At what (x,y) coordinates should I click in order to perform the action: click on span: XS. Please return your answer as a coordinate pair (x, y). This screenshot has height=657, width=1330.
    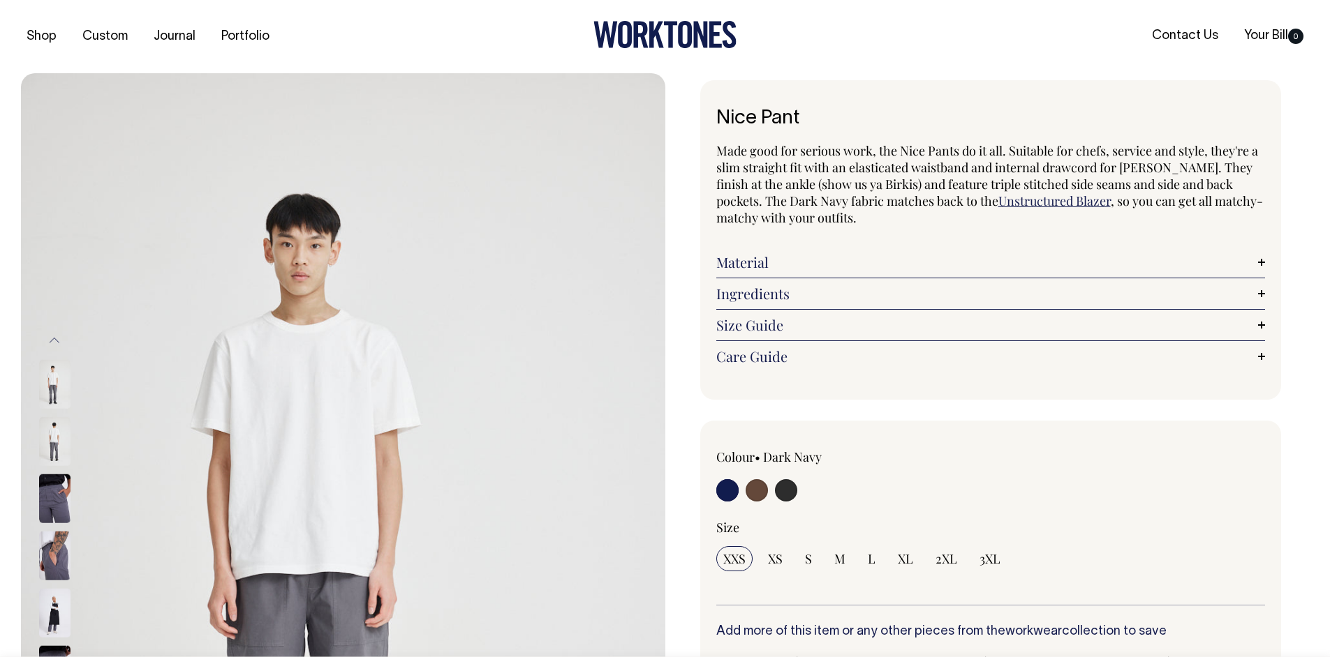
    Looking at the image, I should click on (775, 559).